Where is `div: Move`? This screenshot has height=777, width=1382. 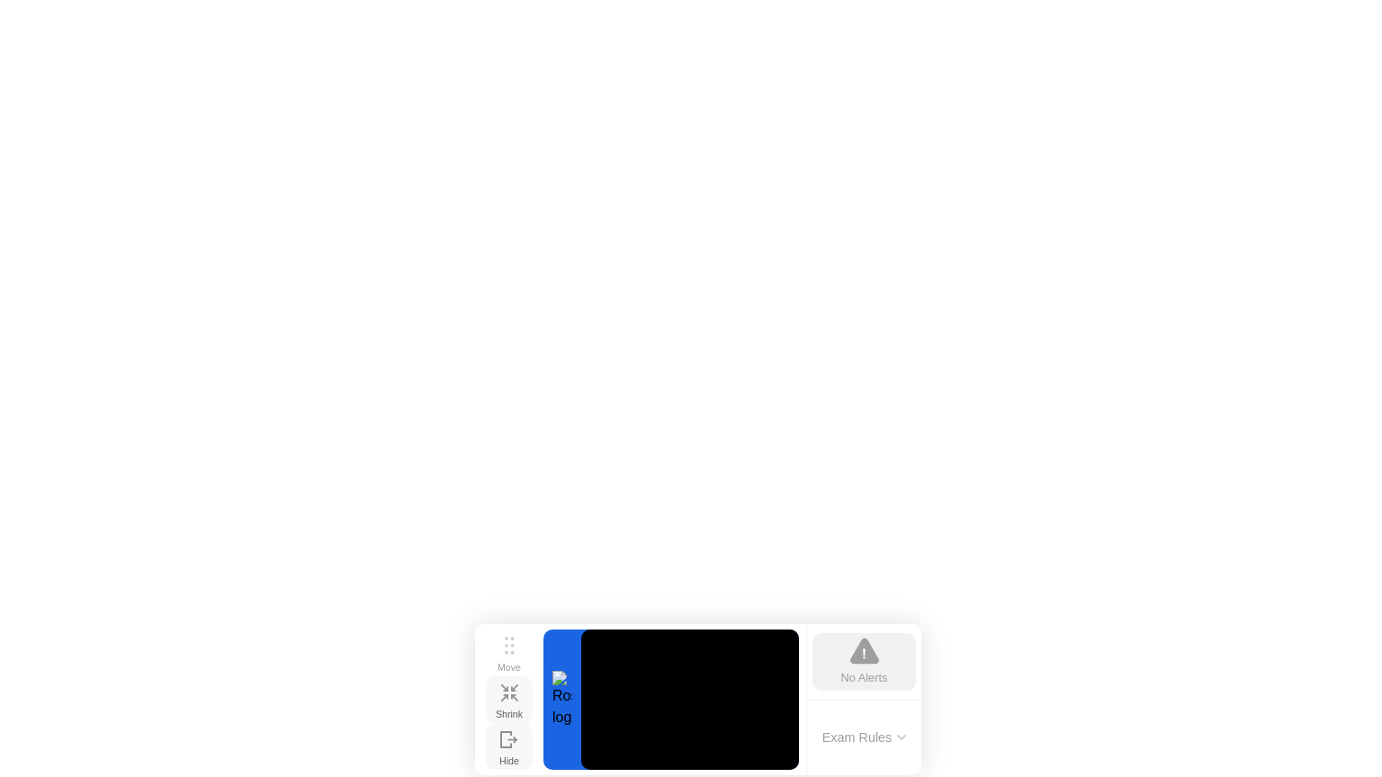
div: Move is located at coordinates (509, 668).